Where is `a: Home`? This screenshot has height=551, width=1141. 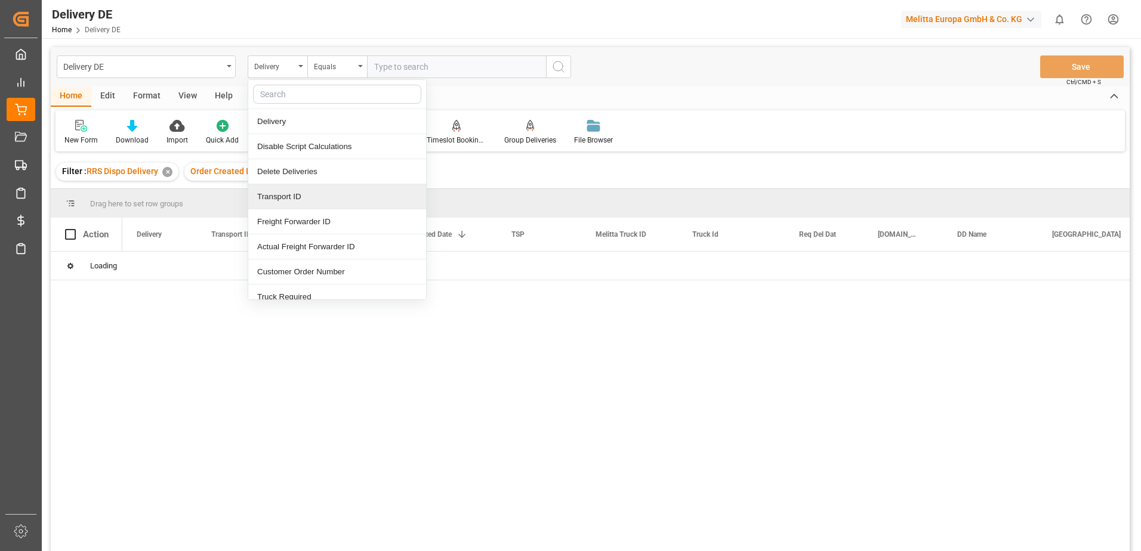
a: Home is located at coordinates (61, 30).